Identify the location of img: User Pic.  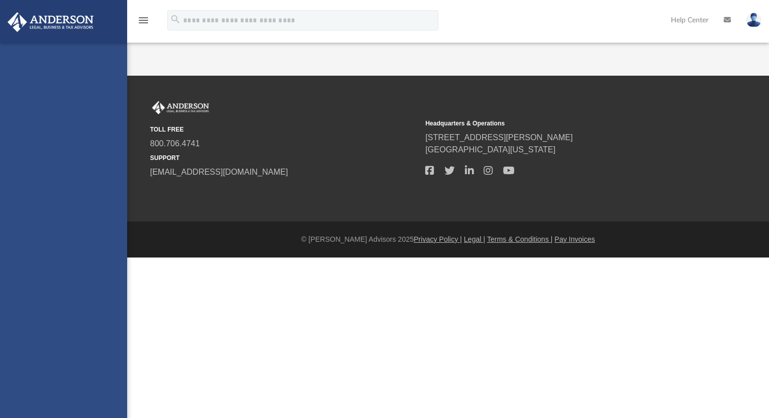
(753, 20).